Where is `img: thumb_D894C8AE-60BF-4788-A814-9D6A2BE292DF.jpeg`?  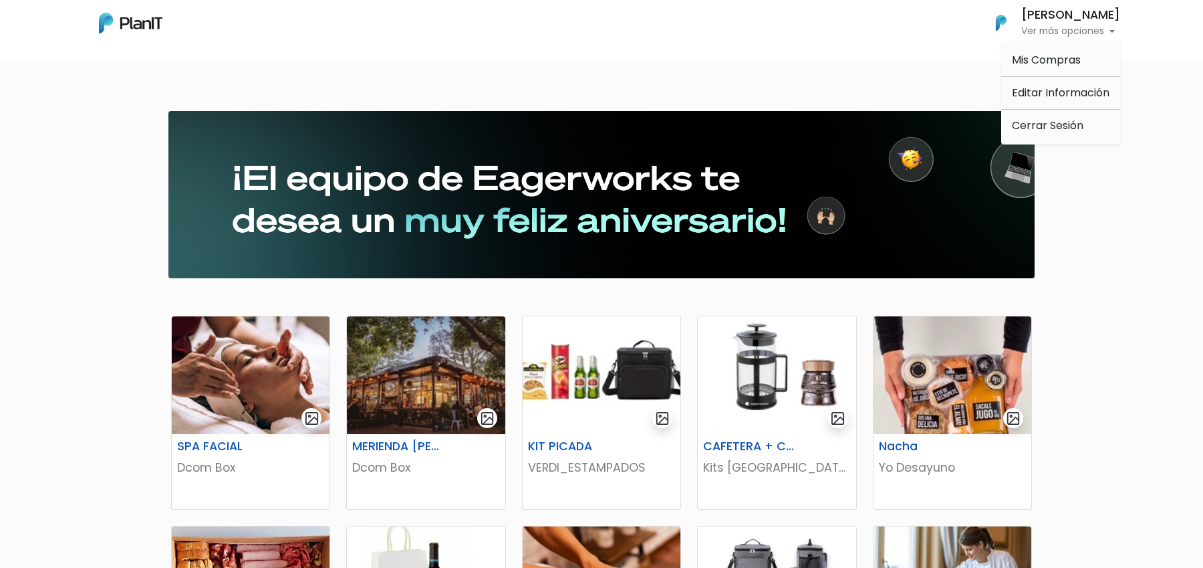 img: thumb_D894C8AE-60BF-4788-A814-9D6A2BE292DF.jpeg is located at coordinates (953, 375).